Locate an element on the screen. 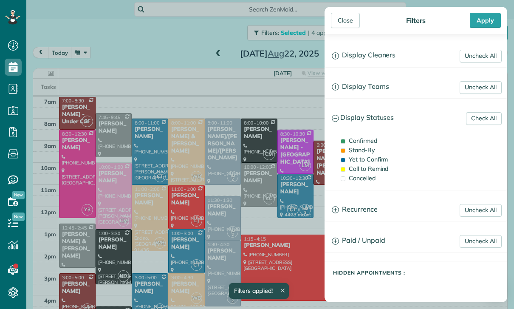  div: Filters is located at coordinates (416, 20).